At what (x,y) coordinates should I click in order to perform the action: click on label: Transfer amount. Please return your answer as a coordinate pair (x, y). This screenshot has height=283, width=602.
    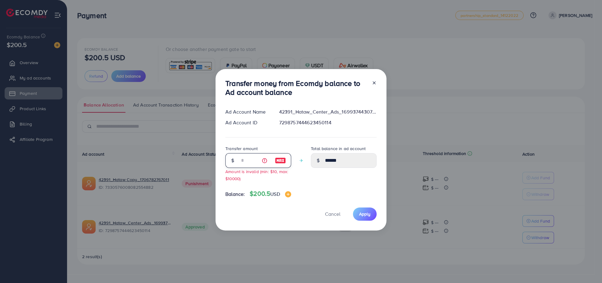
    Looking at the image, I should click on (241, 149).